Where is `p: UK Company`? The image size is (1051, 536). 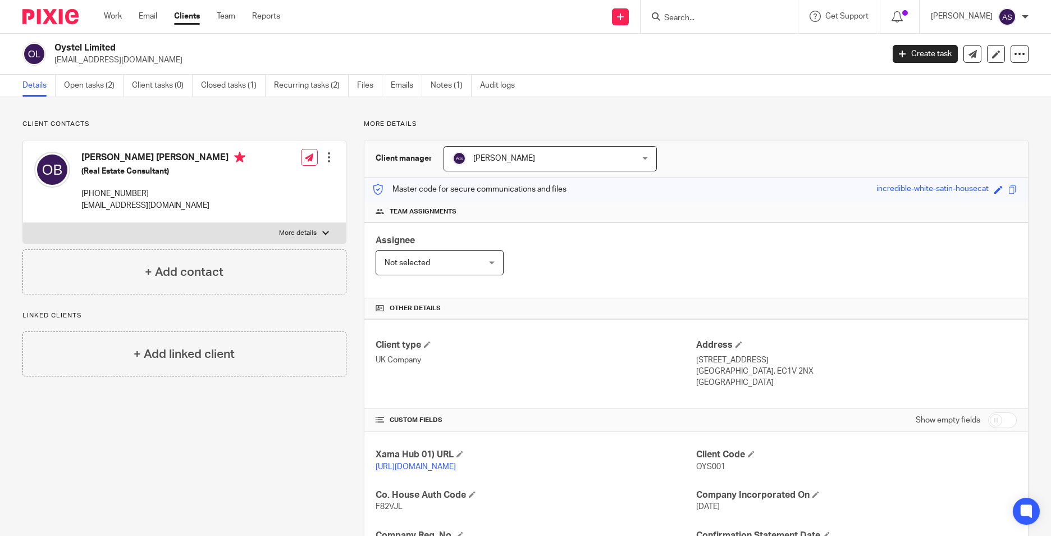
p: UK Company is located at coordinates (536, 360).